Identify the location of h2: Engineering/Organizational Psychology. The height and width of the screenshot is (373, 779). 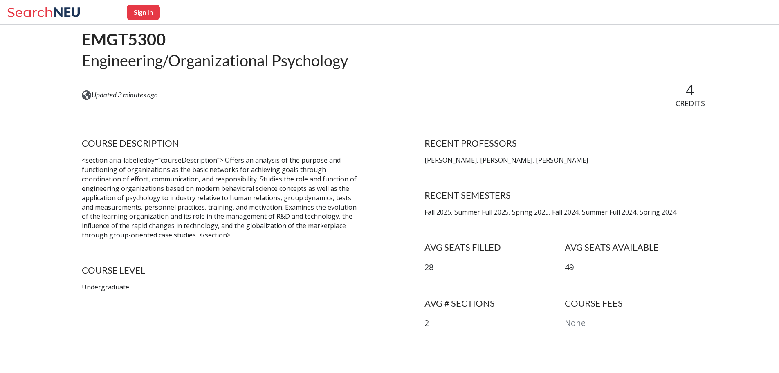
(215, 60).